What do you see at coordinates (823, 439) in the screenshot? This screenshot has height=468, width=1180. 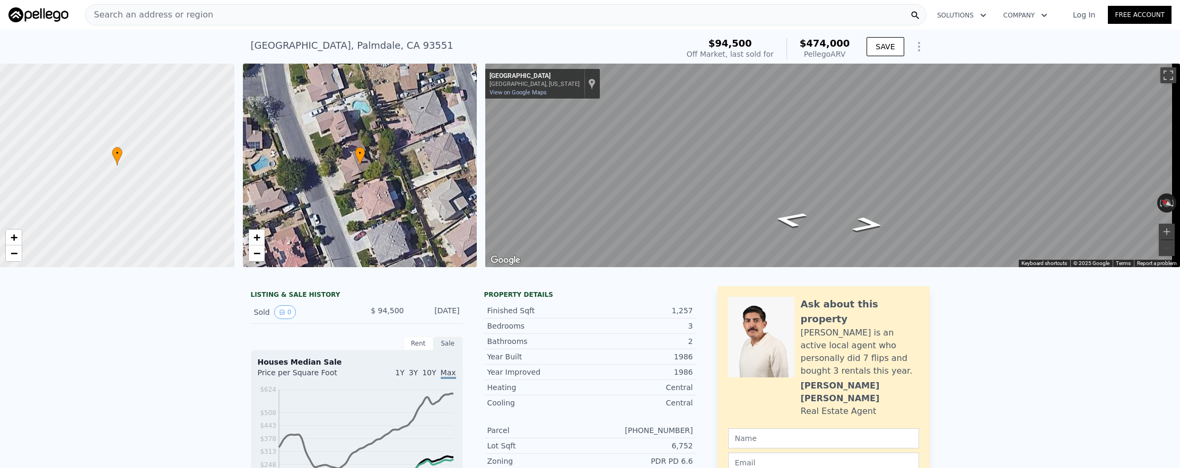 I see `input: Name` at bounding box center [823, 439].